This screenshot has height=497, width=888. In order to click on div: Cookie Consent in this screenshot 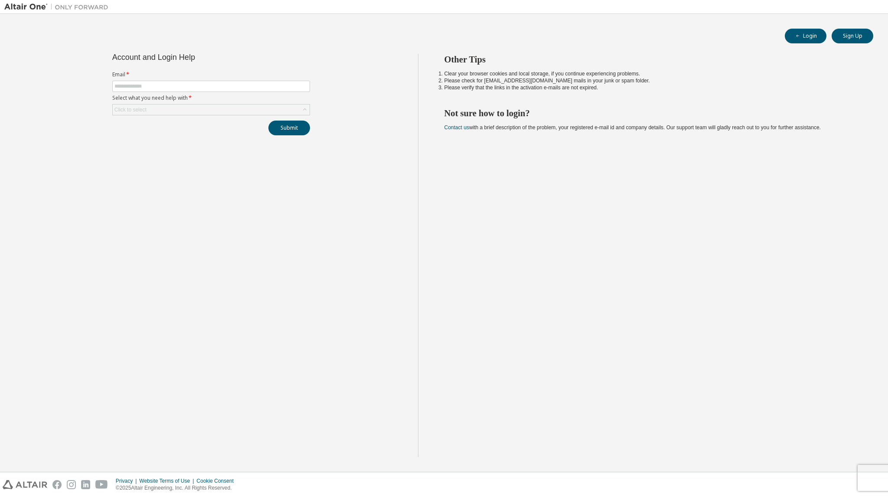, I will do `click(217, 481)`.